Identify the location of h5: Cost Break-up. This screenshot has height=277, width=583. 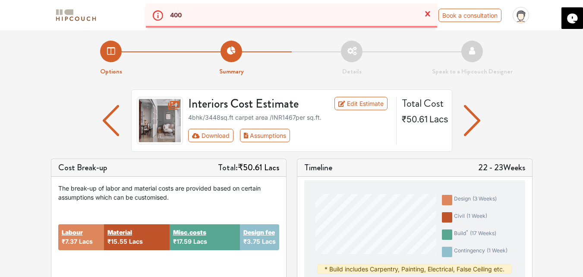
(83, 167).